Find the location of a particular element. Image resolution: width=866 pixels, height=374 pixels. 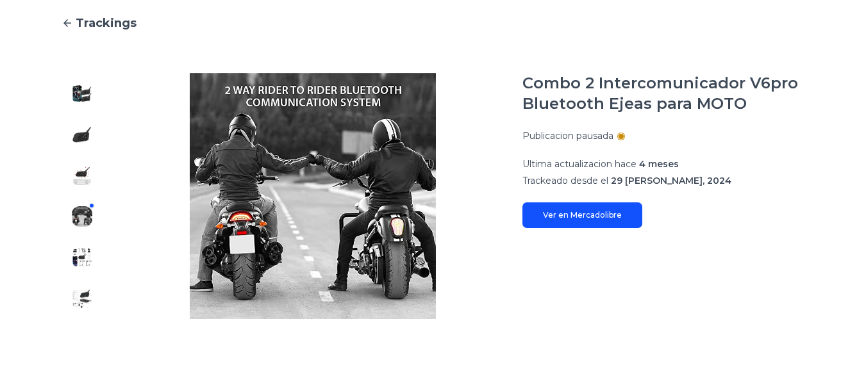

p: Publicacion pausada is located at coordinates (568, 136).